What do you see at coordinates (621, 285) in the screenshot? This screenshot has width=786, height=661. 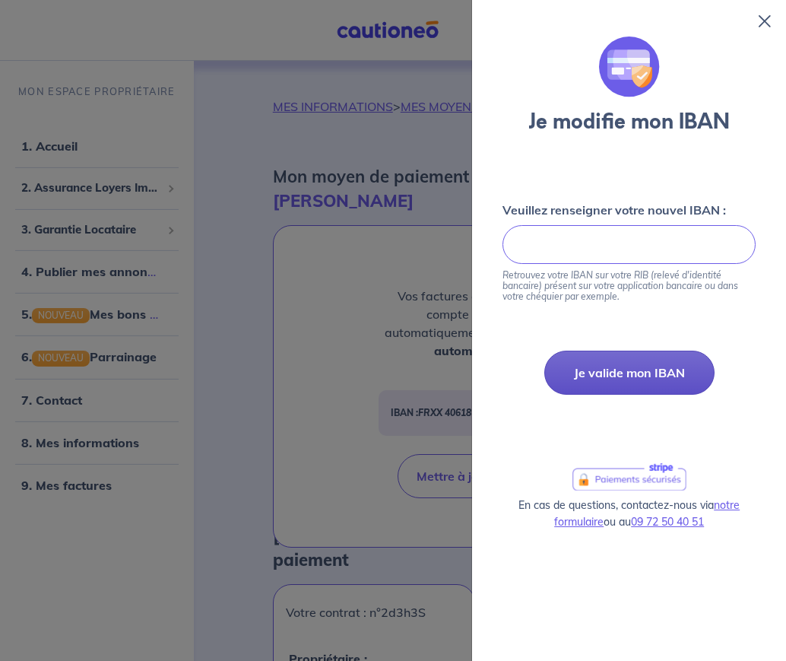 I see `em: Retrouvez votre IBAN sur votre RIB (relevé d'identité bancaire) présent sur votre application ban...` at bounding box center [621, 285].